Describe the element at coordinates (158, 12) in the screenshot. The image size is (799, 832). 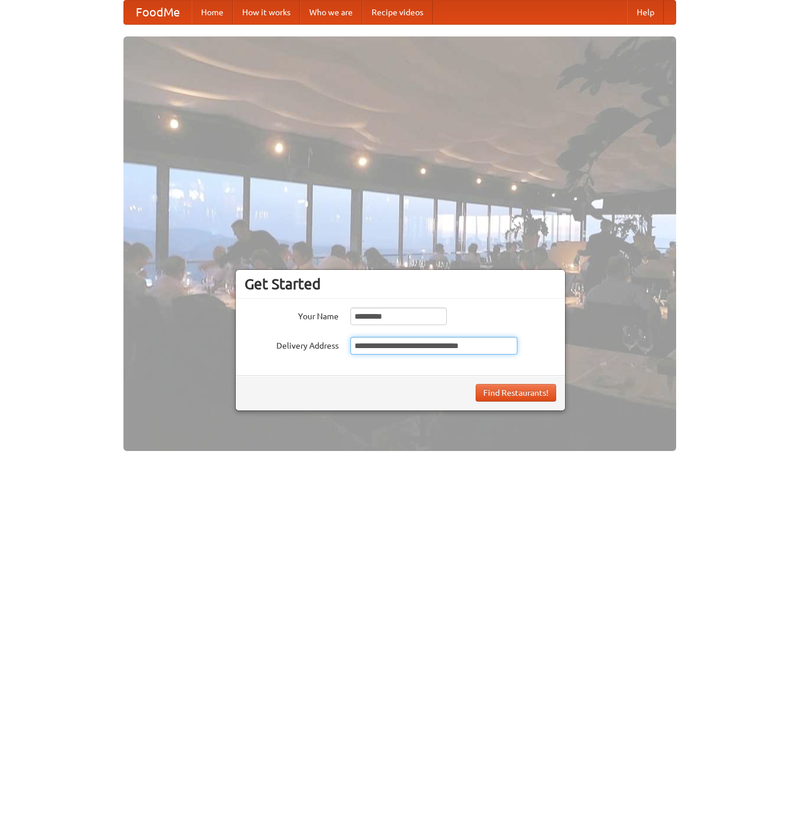
I see `a: FoodMe` at that location.